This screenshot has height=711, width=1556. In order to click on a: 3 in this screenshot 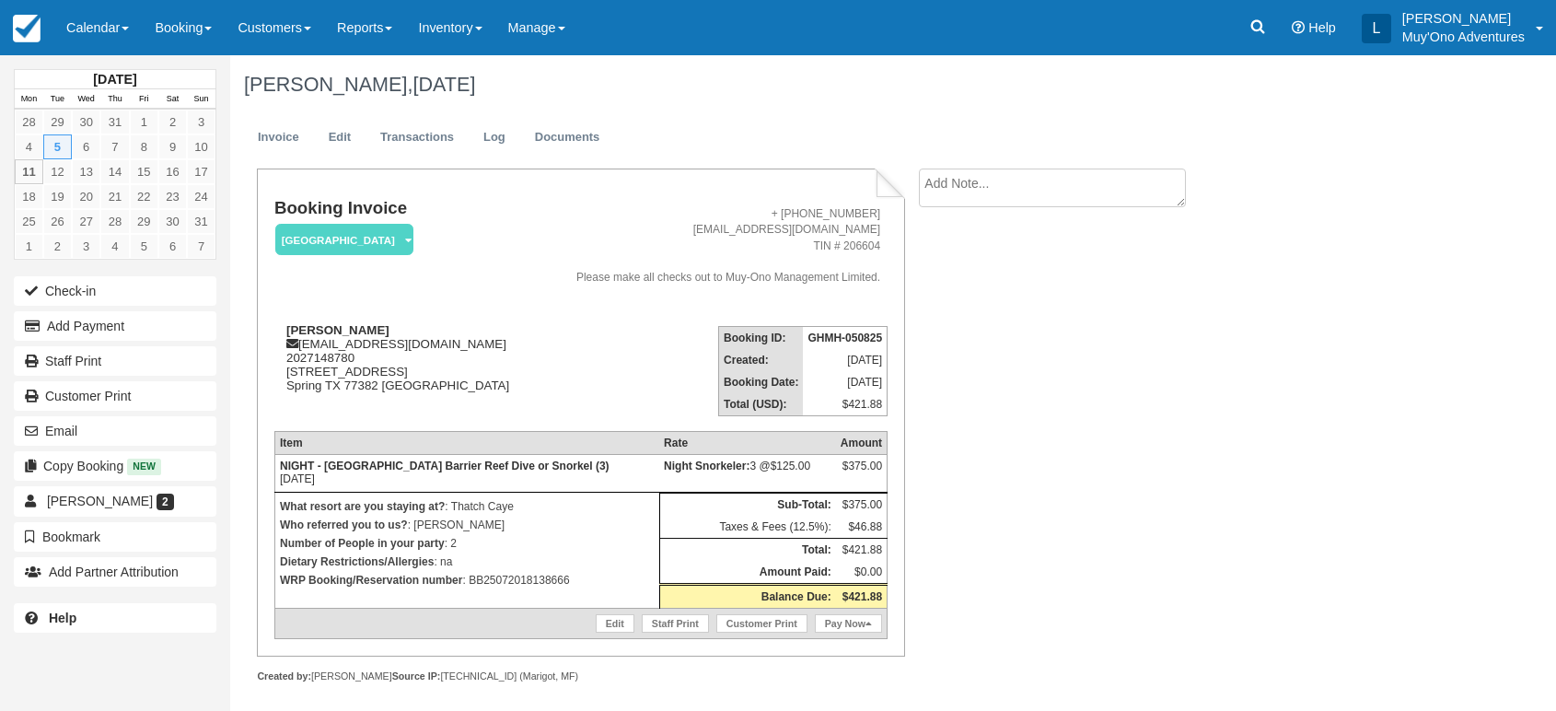, I will do `click(201, 122)`.